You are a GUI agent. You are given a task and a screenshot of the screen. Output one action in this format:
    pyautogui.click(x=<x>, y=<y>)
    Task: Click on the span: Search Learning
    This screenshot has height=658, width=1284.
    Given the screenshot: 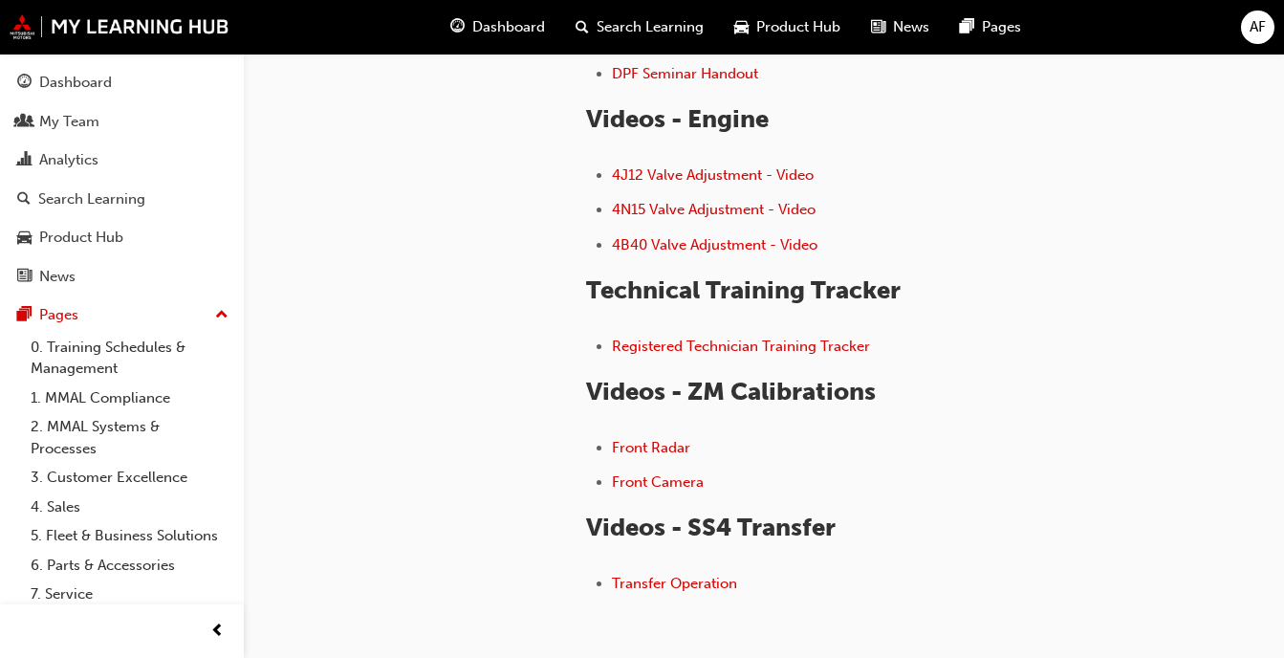 What is the action you would take?
    pyautogui.click(x=650, y=27)
    